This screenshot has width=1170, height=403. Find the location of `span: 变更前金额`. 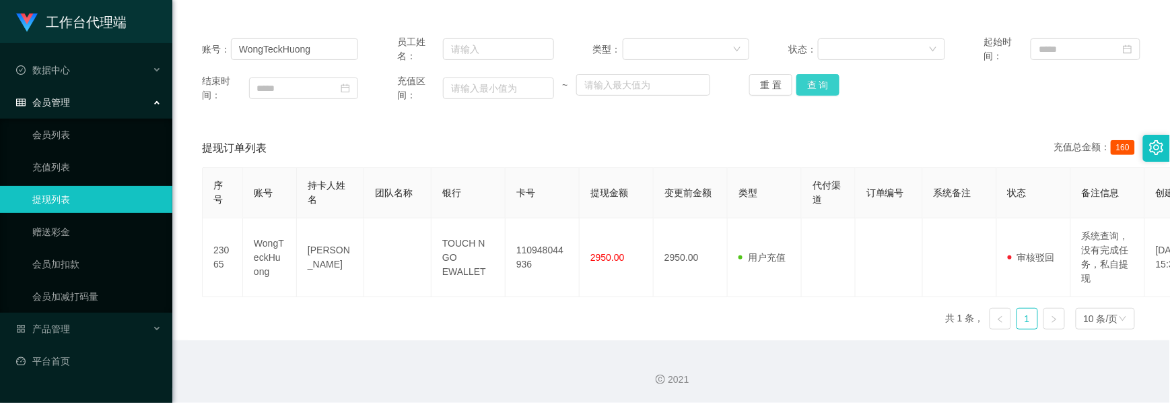

span: 变更前金额 is located at coordinates (688, 193).